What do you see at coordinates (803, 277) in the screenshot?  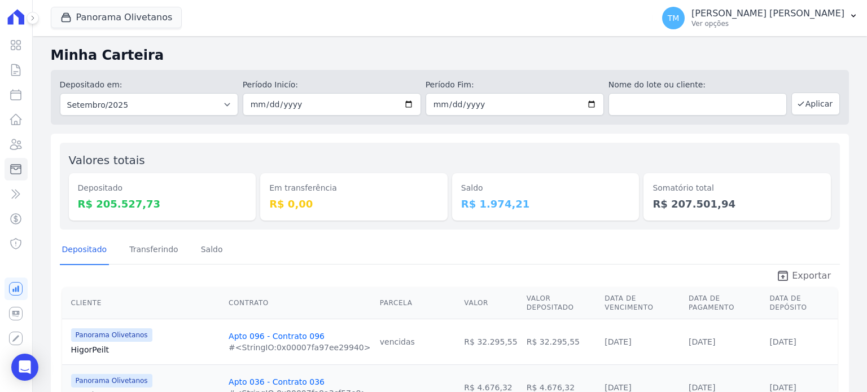 I see `a: unarchive Exportar` at bounding box center [803, 277].